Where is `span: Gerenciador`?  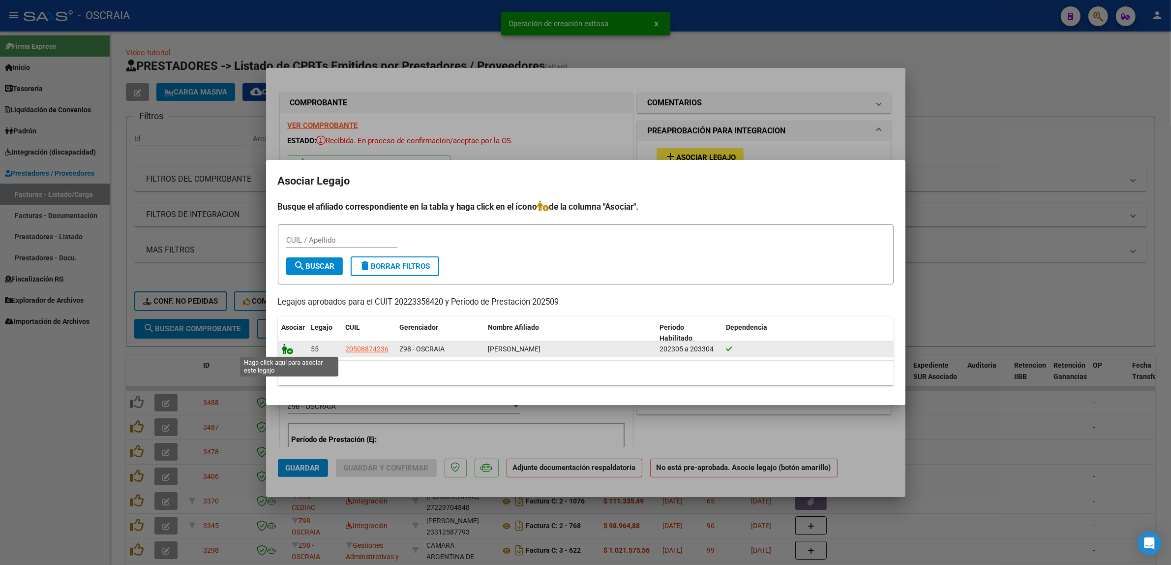
span: Gerenciador is located at coordinates (419, 327).